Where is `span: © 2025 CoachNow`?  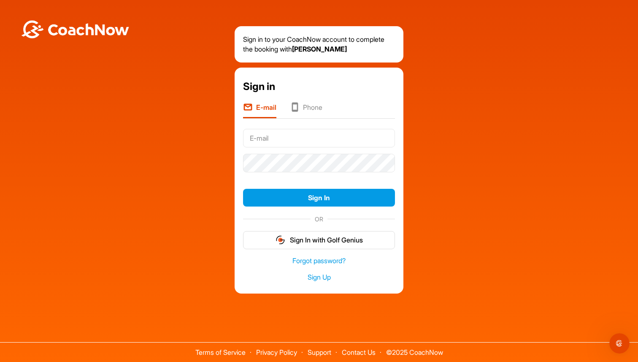 span: © 2025 CoachNow is located at coordinates (415, 349).